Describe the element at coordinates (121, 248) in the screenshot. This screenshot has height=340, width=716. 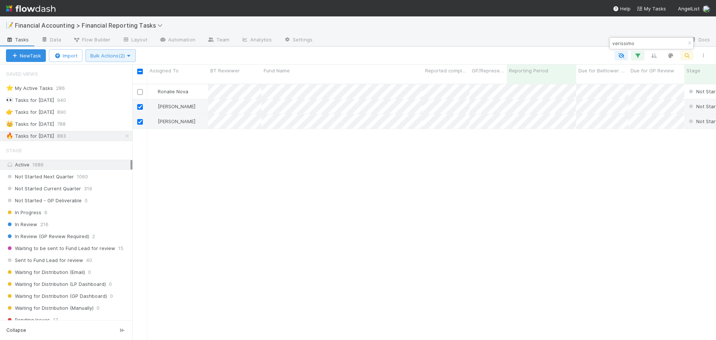
I see `span: 15` at that location.